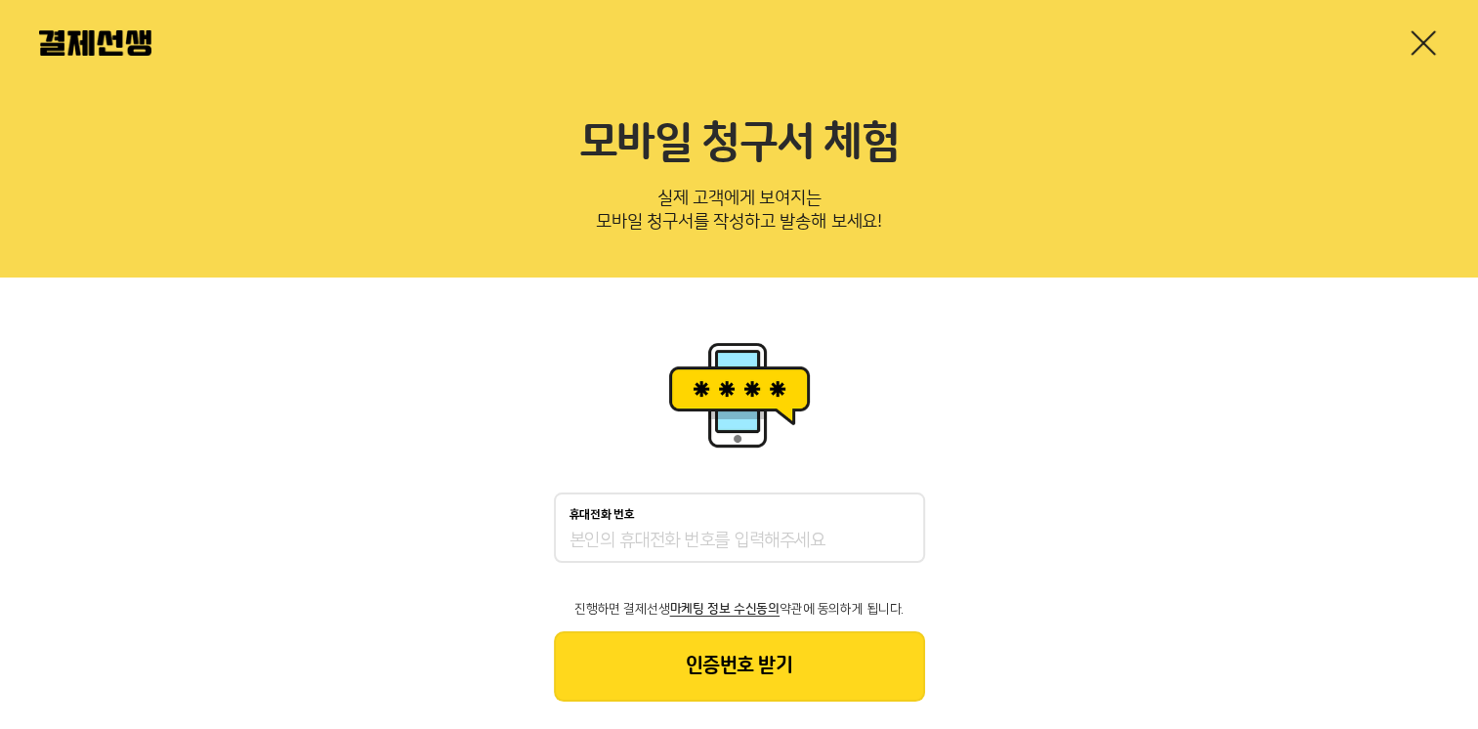 The width and height of the screenshot is (1478, 729). Describe the element at coordinates (95, 43) in the screenshot. I see `img: 결제선생` at that location.